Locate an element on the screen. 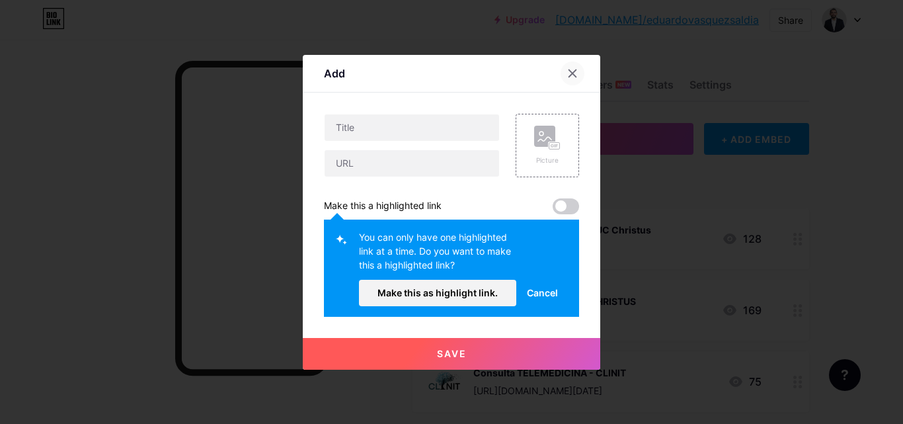 This screenshot has width=903, height=424. span: Save is located at coordinates (452, 353).